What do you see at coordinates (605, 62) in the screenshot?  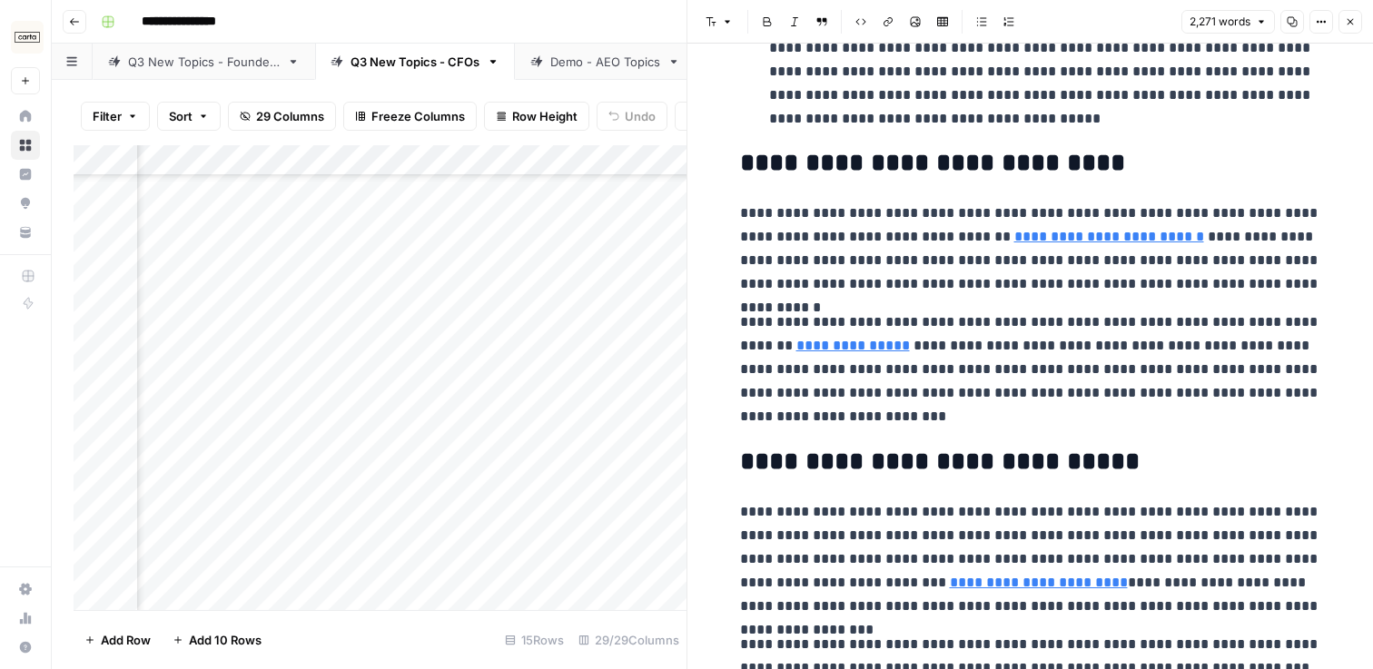 I see `a: Demo - AEO Topics` at bounding box center [605, 62].